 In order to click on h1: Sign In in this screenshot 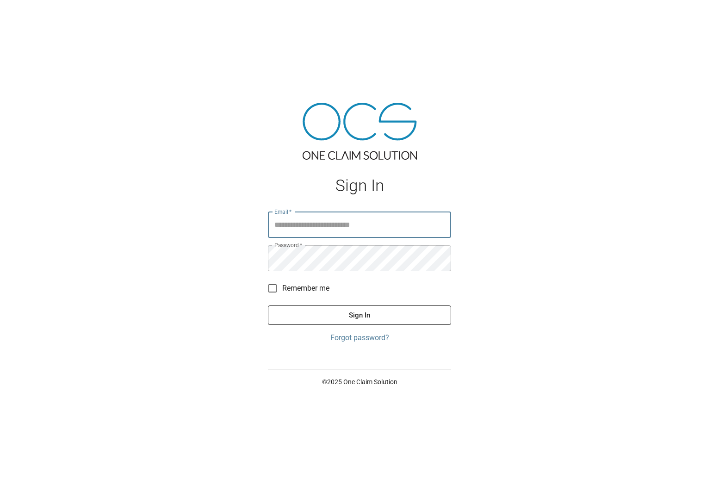, I will do `click(359, 186)`.